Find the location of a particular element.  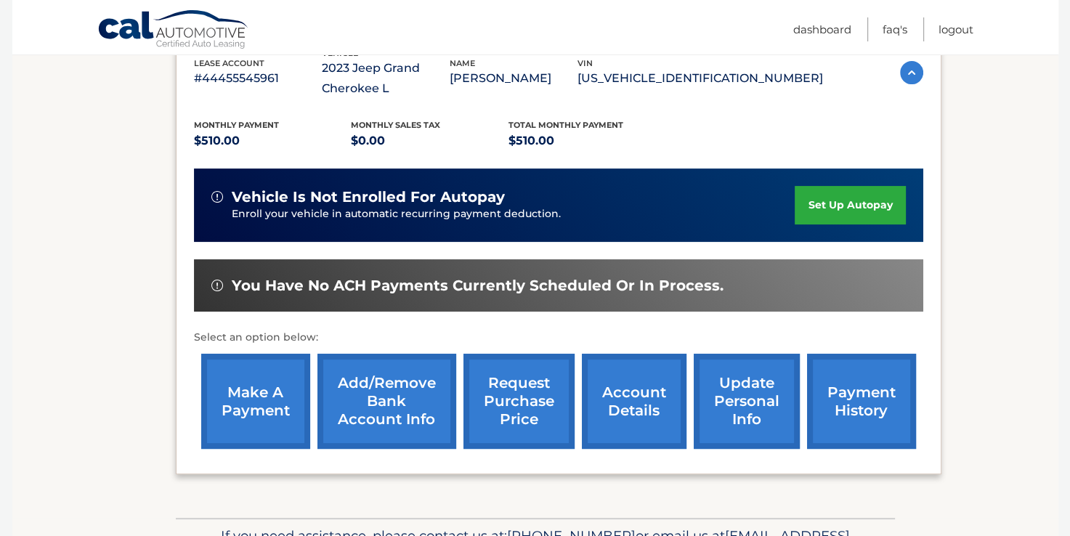

p: Select an option below: is located at coordinates (559, 338).